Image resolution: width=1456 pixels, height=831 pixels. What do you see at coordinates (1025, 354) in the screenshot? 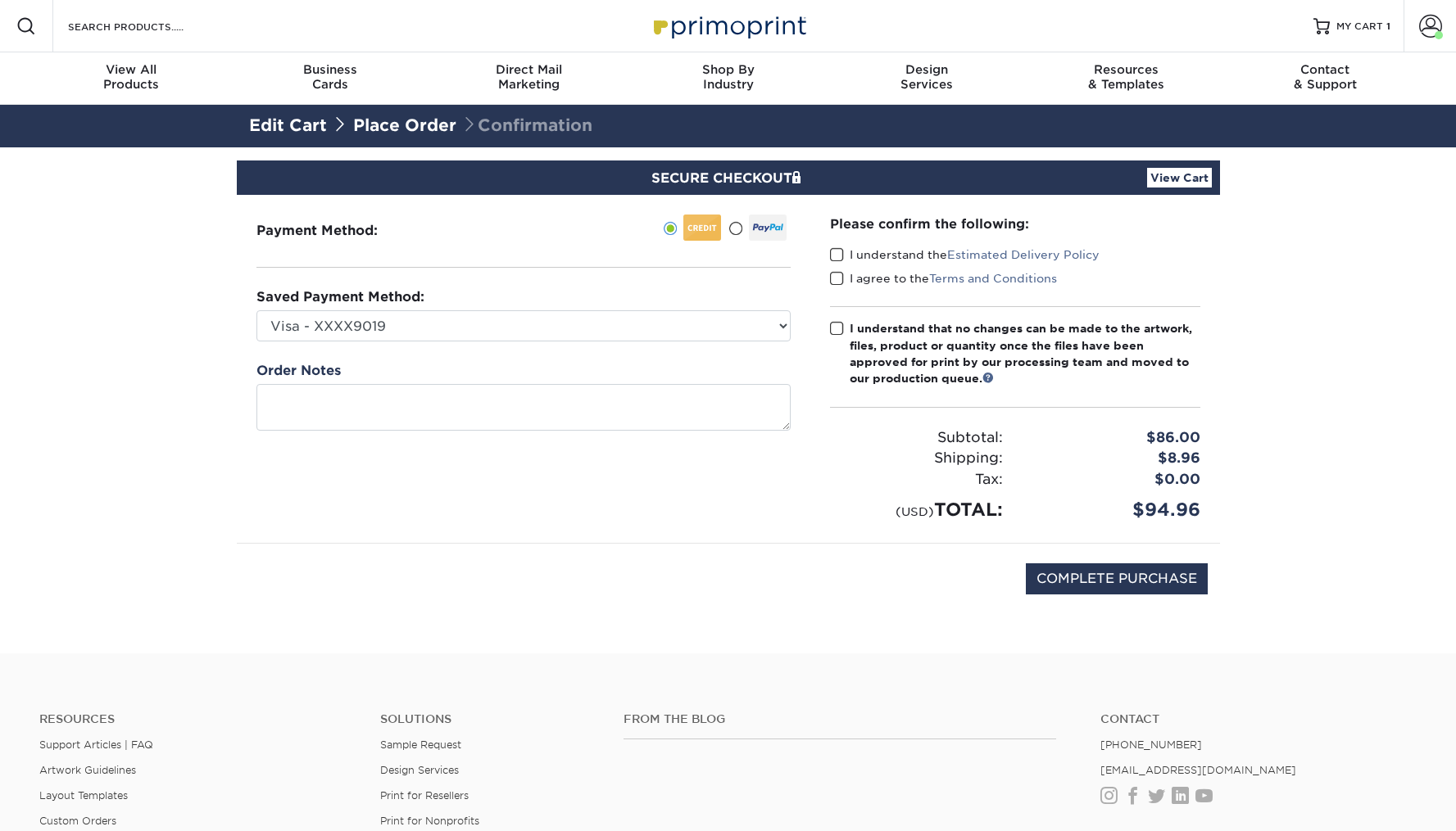
I see `div: I understand that no changes can be made to the artwork, files, product or quantity once the file...` at bounding box center [1025, 354].